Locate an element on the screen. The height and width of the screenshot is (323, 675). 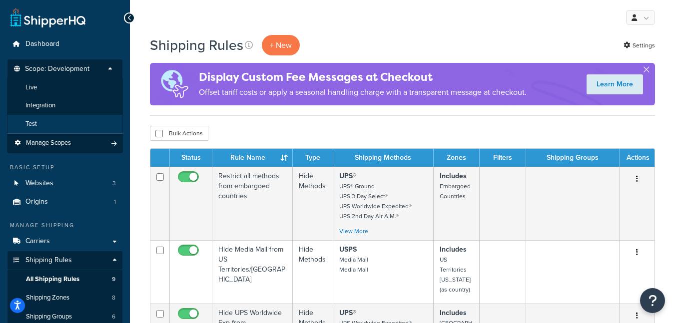
a: Shipping Rules is located at coordinates (65, 260).